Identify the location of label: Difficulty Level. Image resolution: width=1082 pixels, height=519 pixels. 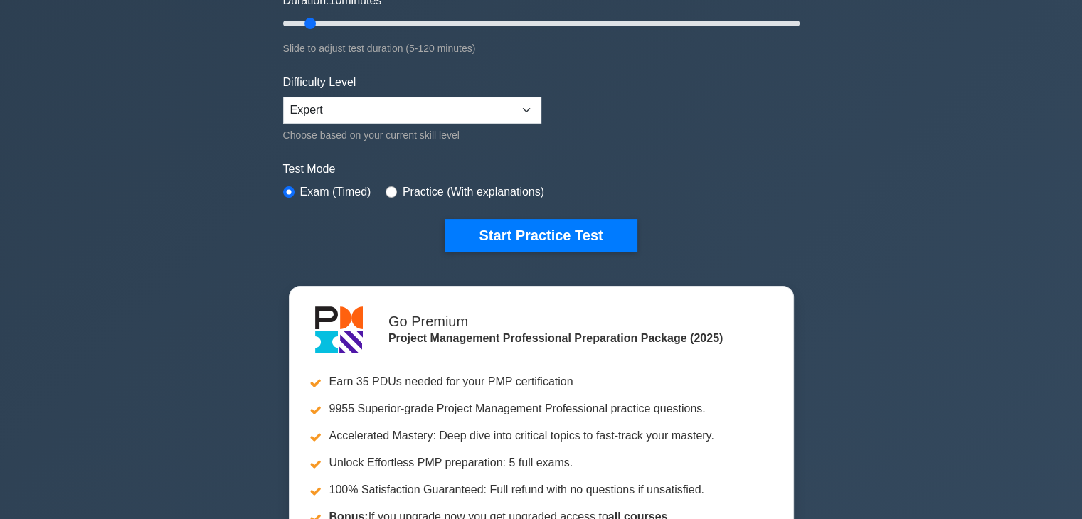
(319, 83).